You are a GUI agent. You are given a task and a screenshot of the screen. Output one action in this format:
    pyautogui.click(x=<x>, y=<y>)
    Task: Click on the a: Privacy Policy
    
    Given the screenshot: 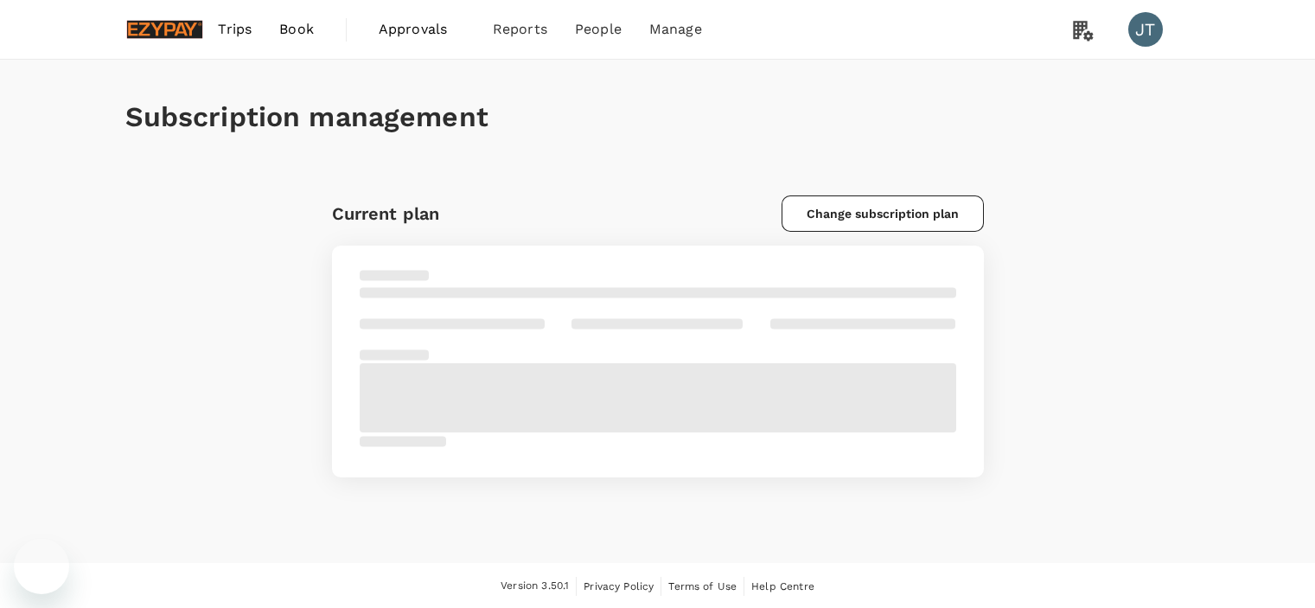 What is the action you would take?
    pyautogui.click(x=618, y=586)
    